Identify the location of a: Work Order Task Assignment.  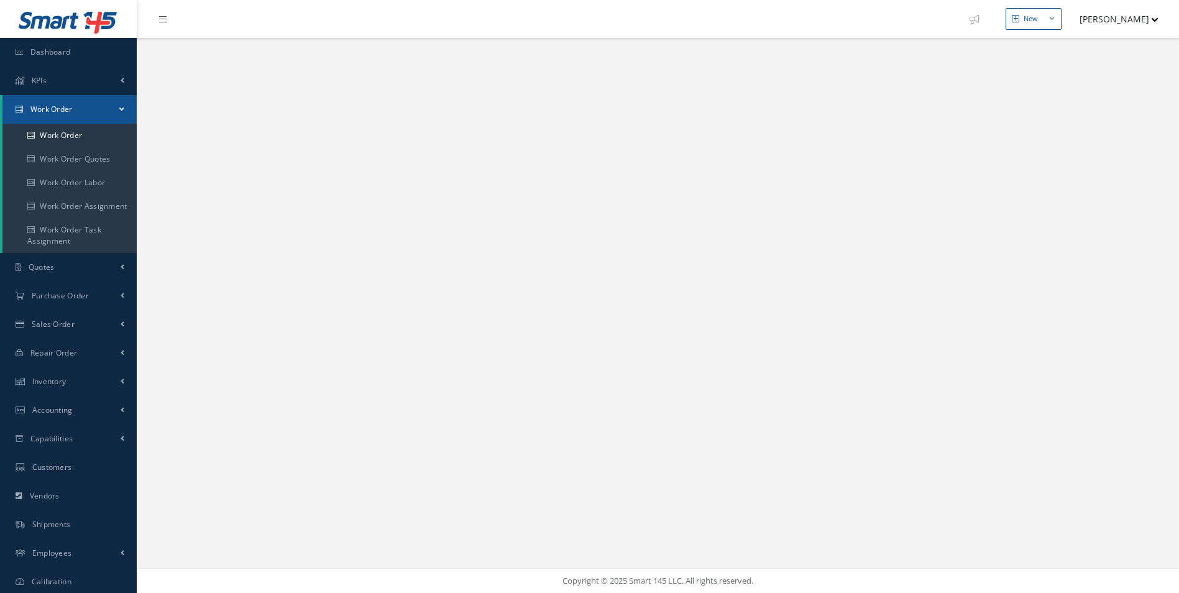
(70, 236).